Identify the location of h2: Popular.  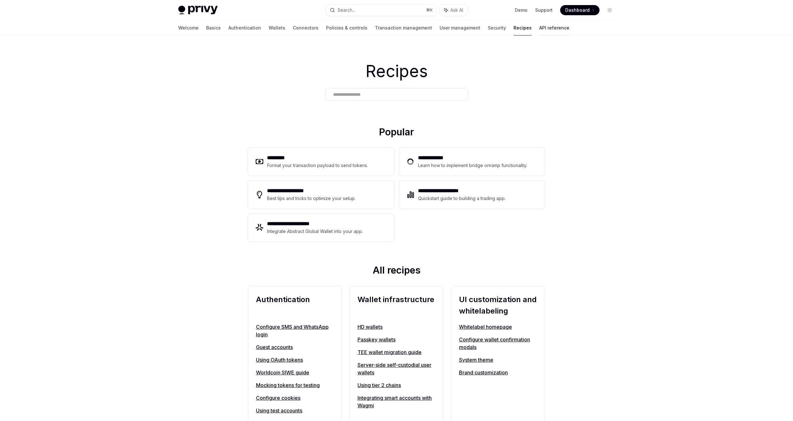
(397, 133).